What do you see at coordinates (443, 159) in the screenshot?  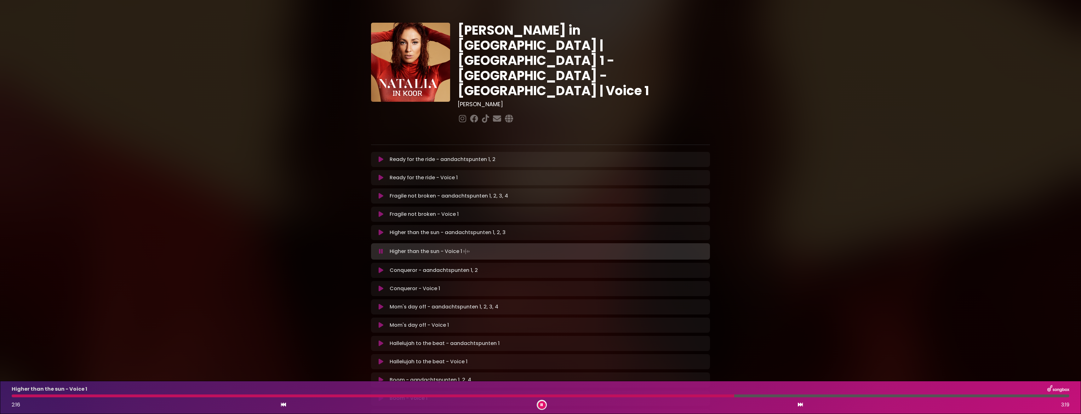 I see `p: Ready for the ride - aandachtspunten 1, 2` at bounding box center [443, 159].